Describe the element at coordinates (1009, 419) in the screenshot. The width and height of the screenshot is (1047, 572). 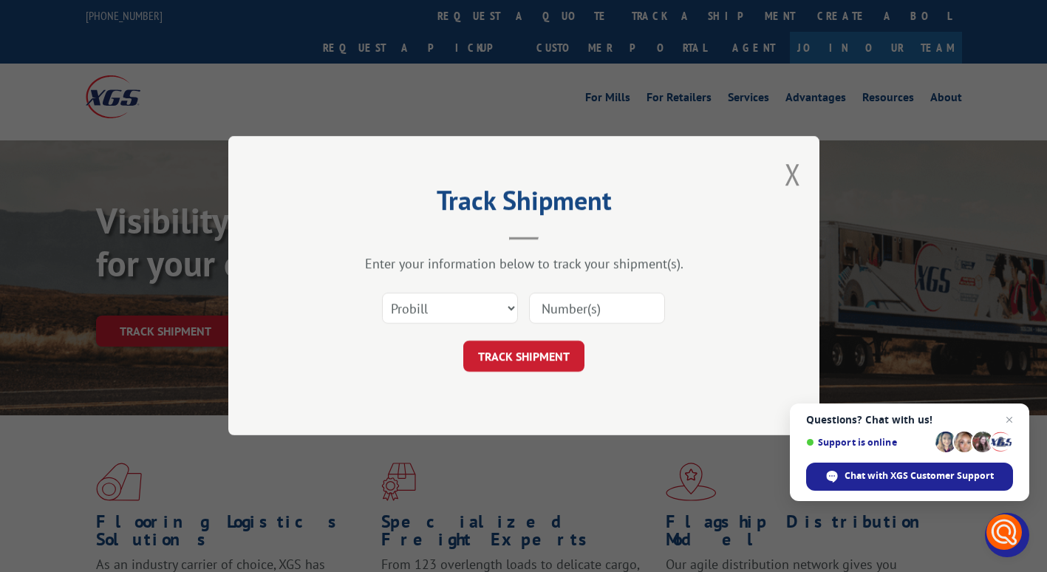
I see `span: Close chat` at that location.